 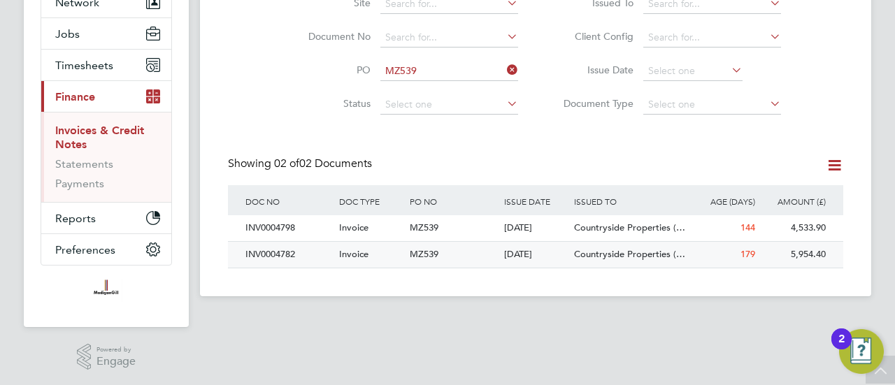 What do you see at coordinates (330, 36) in the screenshot?
I see `label: Document No` at bounding box center [330, 36].